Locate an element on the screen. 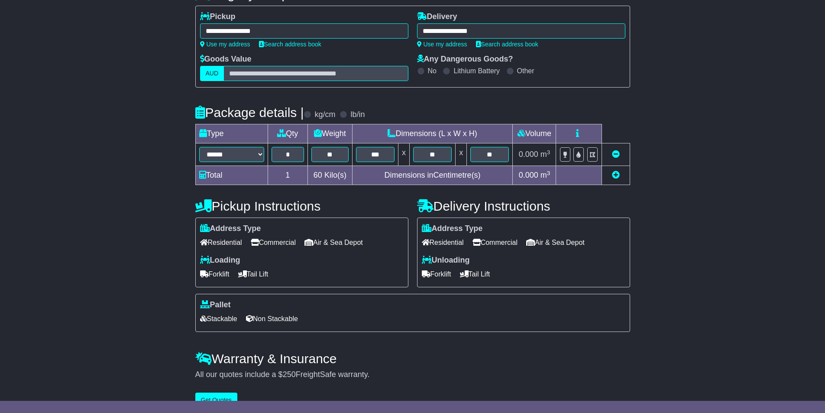  label: No is located at coordinates (432, 71).